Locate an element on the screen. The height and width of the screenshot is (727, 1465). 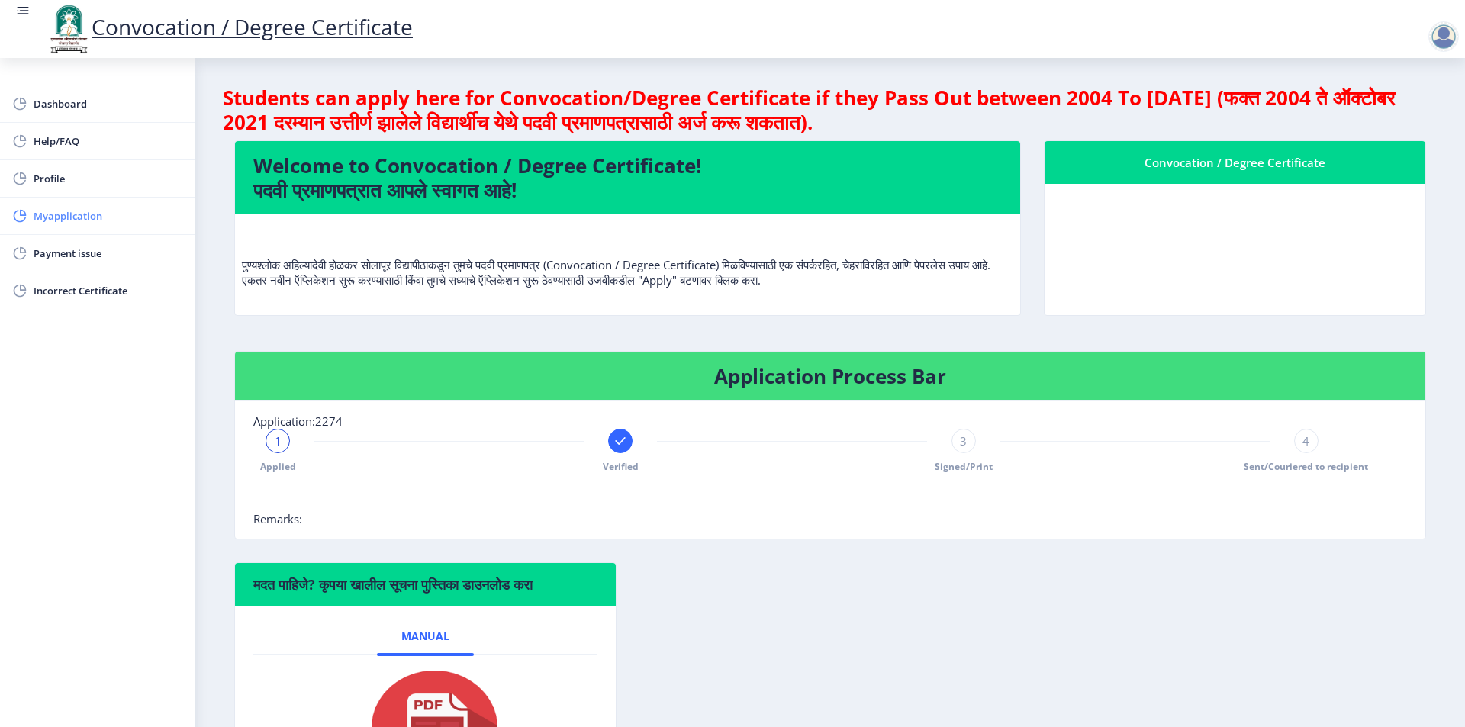
span: Incorrect Certificate is located at coordinates (108, 291).